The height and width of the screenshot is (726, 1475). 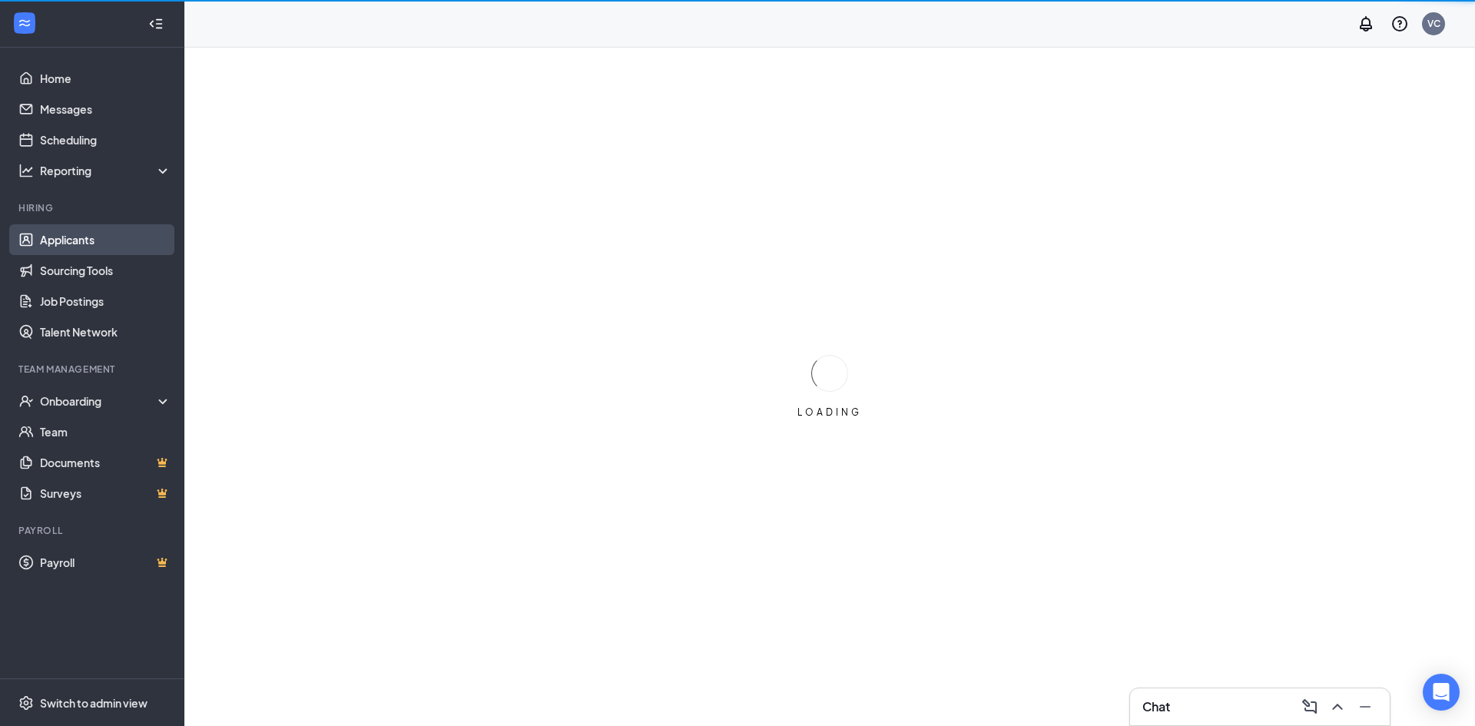 I want to click on svg: QuestionInfo, so click(x=1400, y=24).